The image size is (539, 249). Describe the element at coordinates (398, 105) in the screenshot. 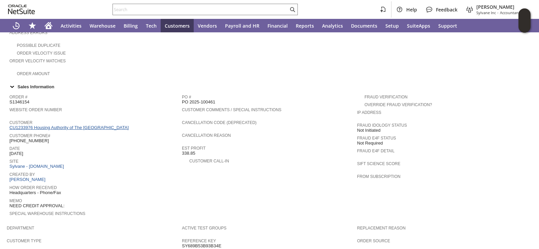

I see `a: Override Fraud Verification?` at that location.